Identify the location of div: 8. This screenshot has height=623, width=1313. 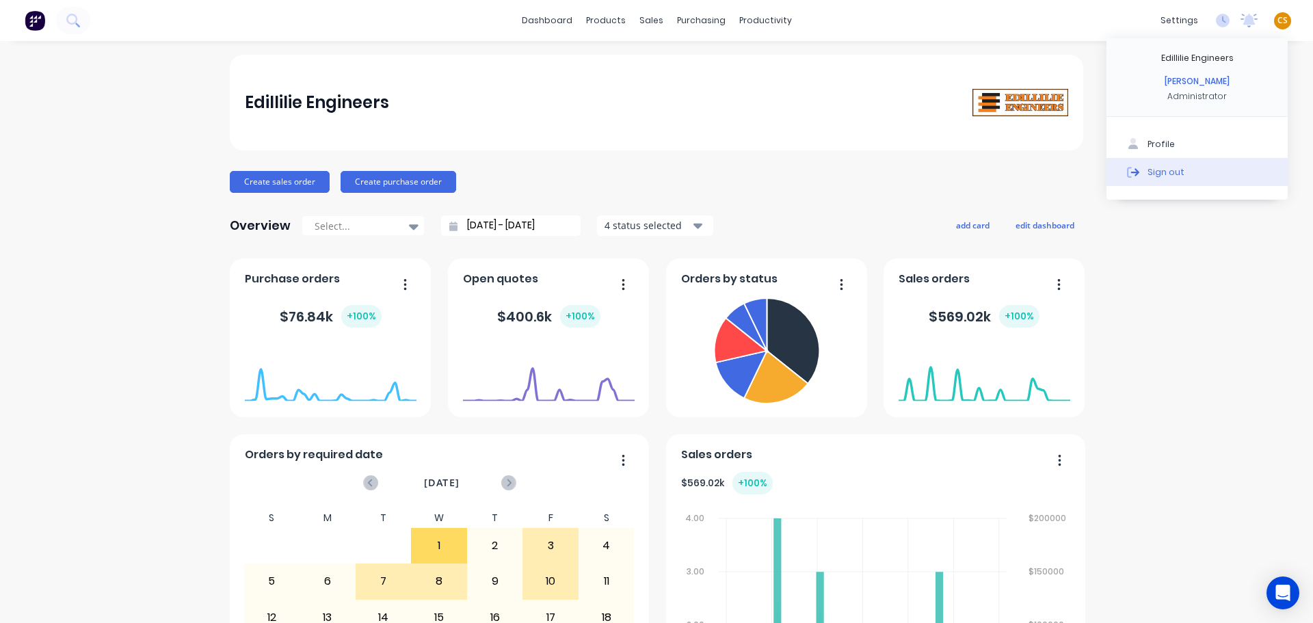
(439, 581).